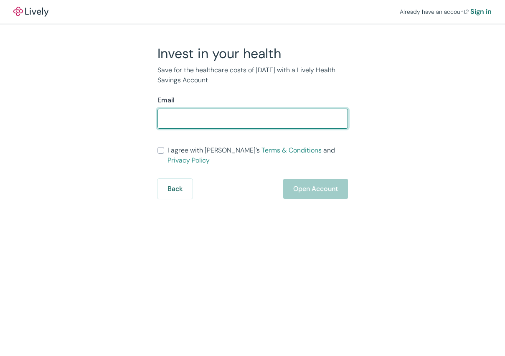 The width and height of the screenshot is (505, 356). I want to click on label: Email, so click(166, 100).